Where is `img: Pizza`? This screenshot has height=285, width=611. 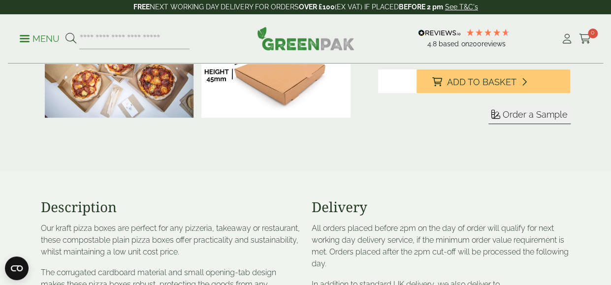 img: Pizza is located at coordinates (119, 68).